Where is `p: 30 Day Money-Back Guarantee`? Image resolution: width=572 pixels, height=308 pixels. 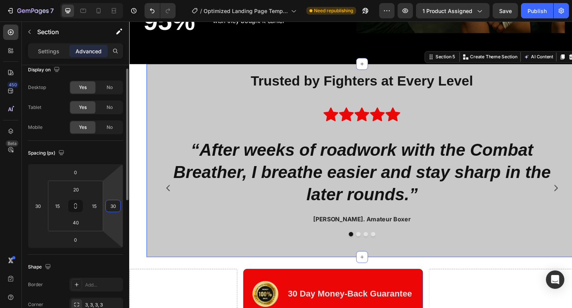
p: 30 Day Money-Back Guarantee is located at coordinates (229, 283).